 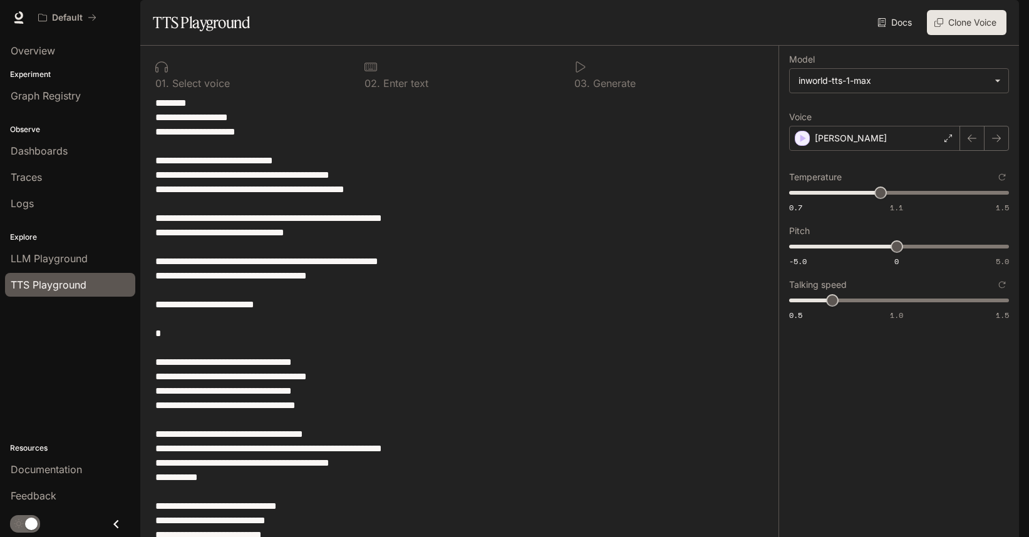 What do you see at coordinates (896, 315) in the screenshot?
I see `span: 1.0` at bounding box center [896, 315].